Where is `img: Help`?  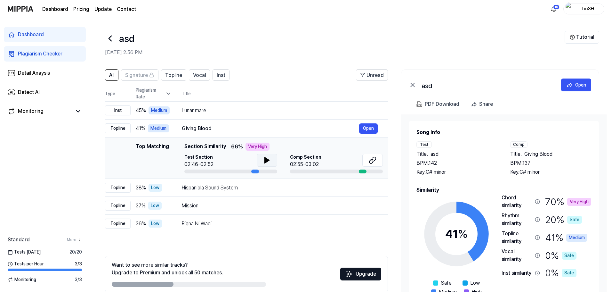 img: Help is located at coordinates (573, 37).